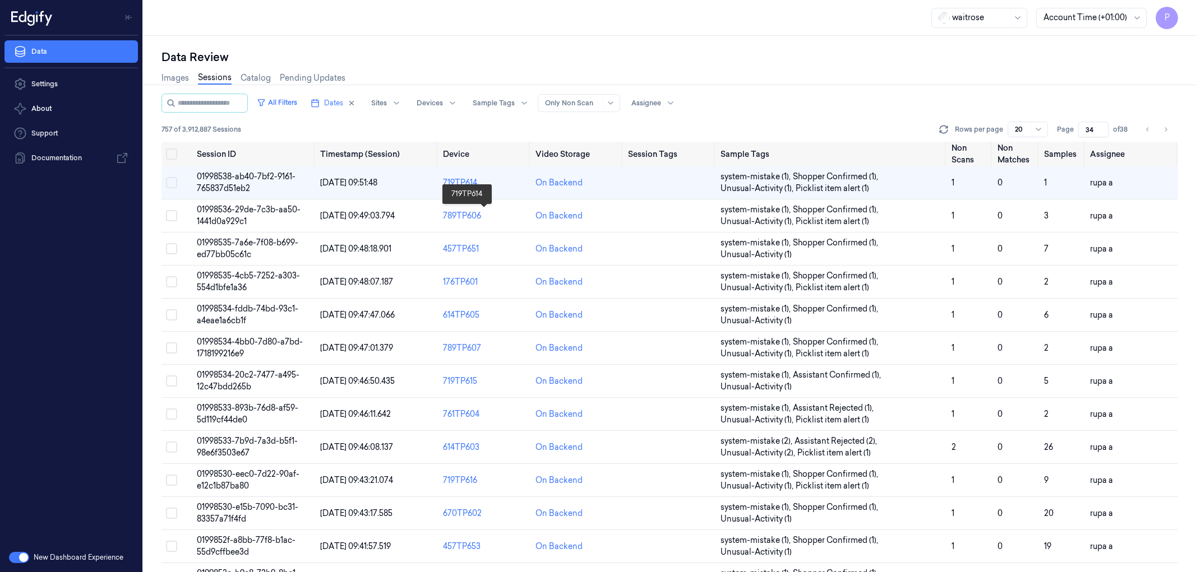  What do you see at coordinates (834, 408) in the screenshot?
I see `span: Assistant Rejected (1) ,` at bounding box center [834, 408].